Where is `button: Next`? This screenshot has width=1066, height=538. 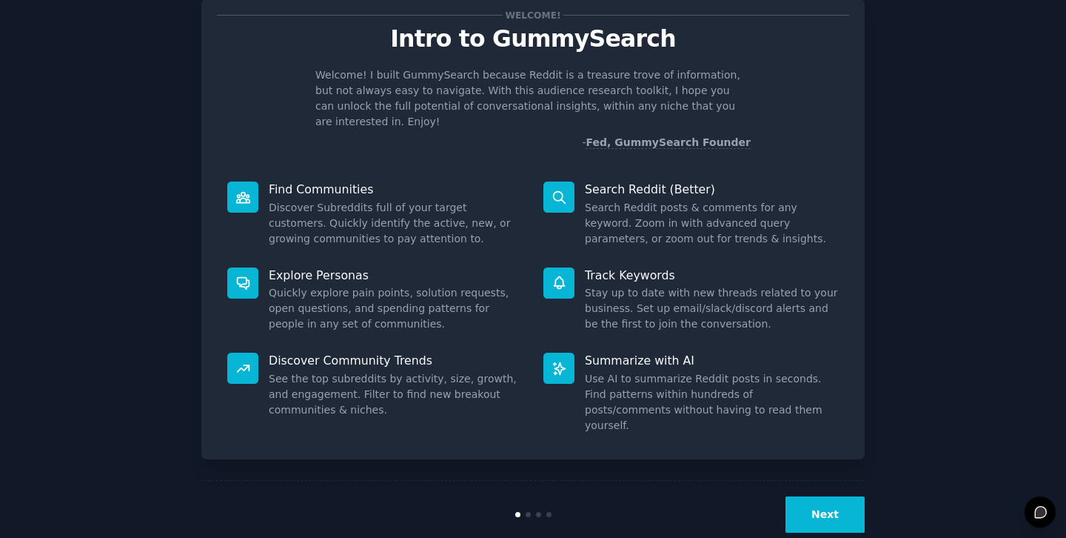
button: Next is located at coordinates (825, 514).